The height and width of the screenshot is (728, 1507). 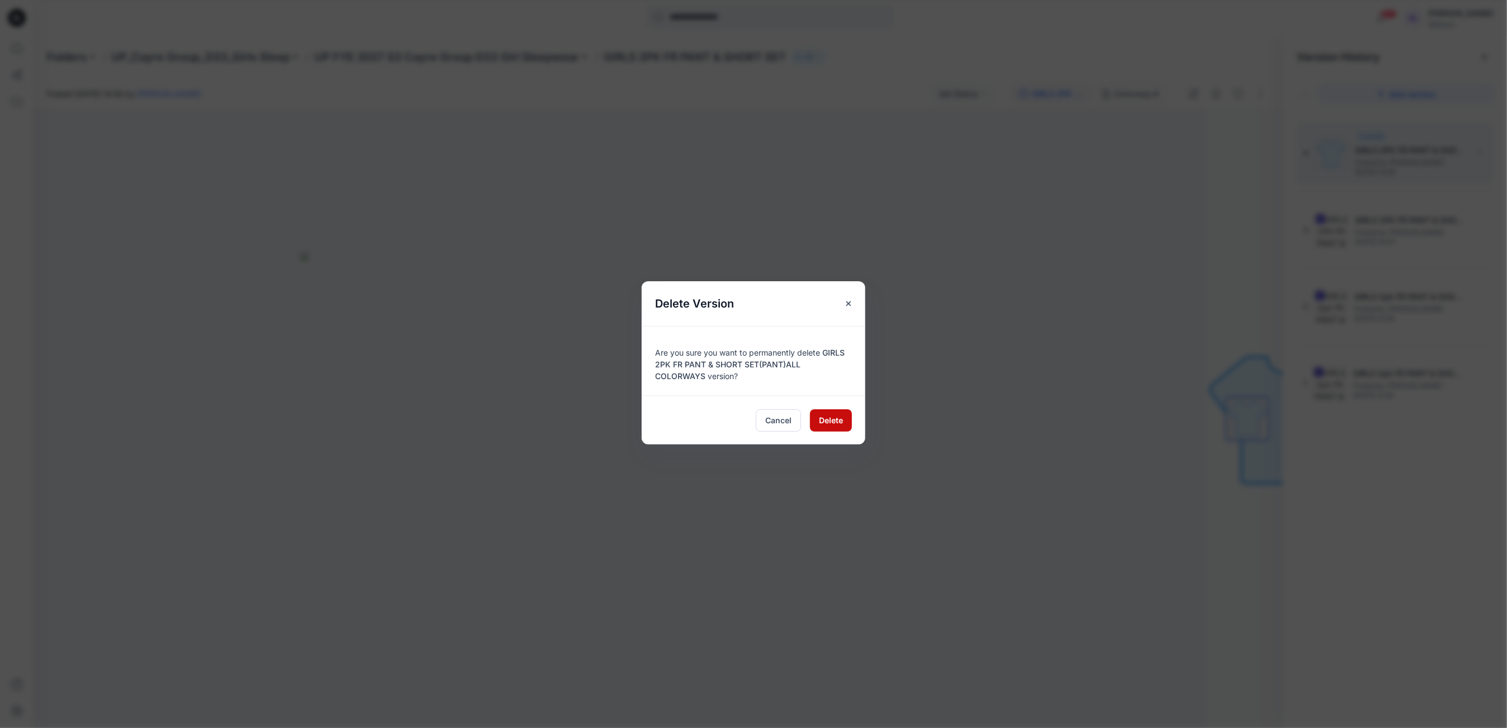 I want to click on button: Delete, so click(x=831, y=421).